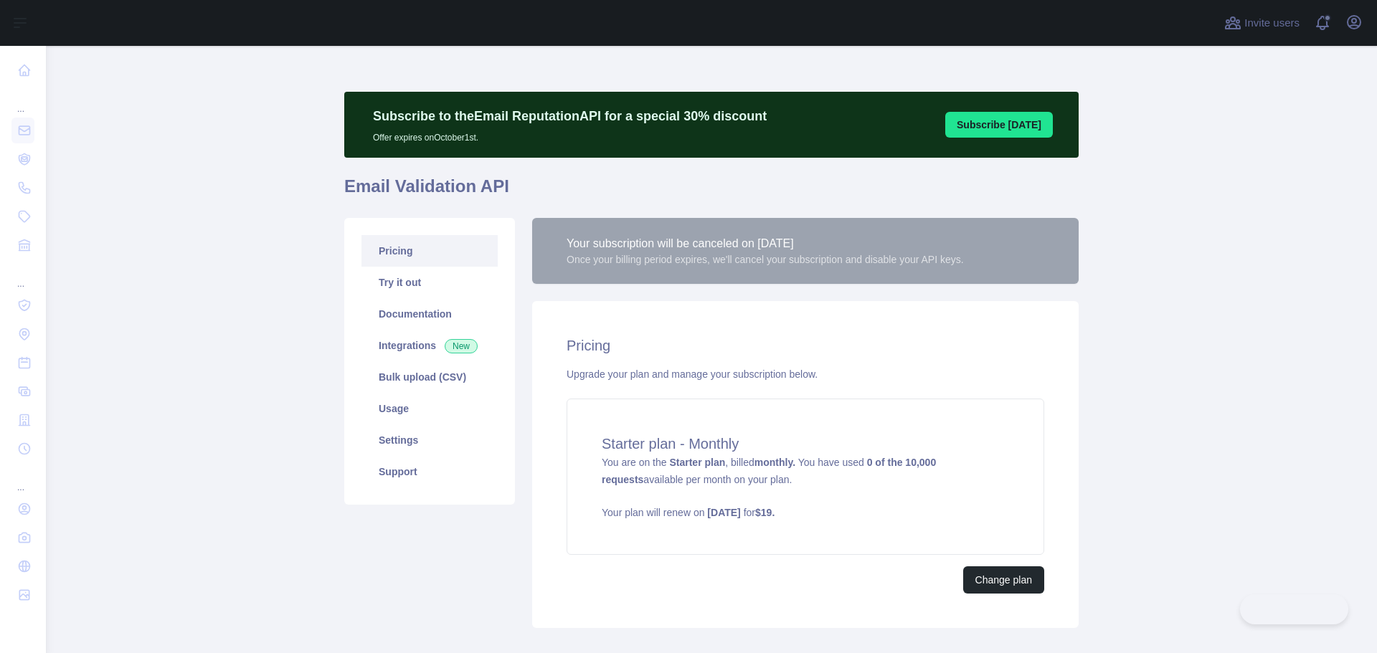  I want to click on a: Pricing, so click(430, 251).